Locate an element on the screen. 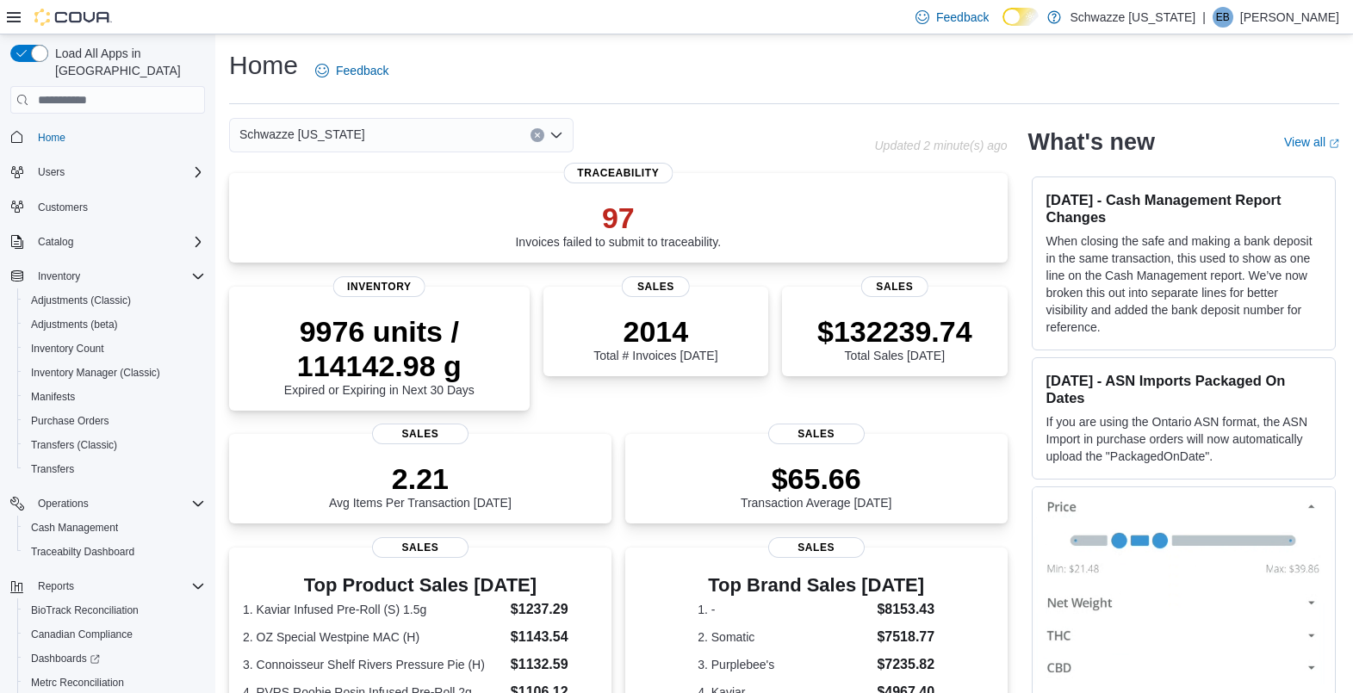 Image resolution: width=1353 pixels, height=693 pixels. span: Feedback is located at coordinates (962, 17).